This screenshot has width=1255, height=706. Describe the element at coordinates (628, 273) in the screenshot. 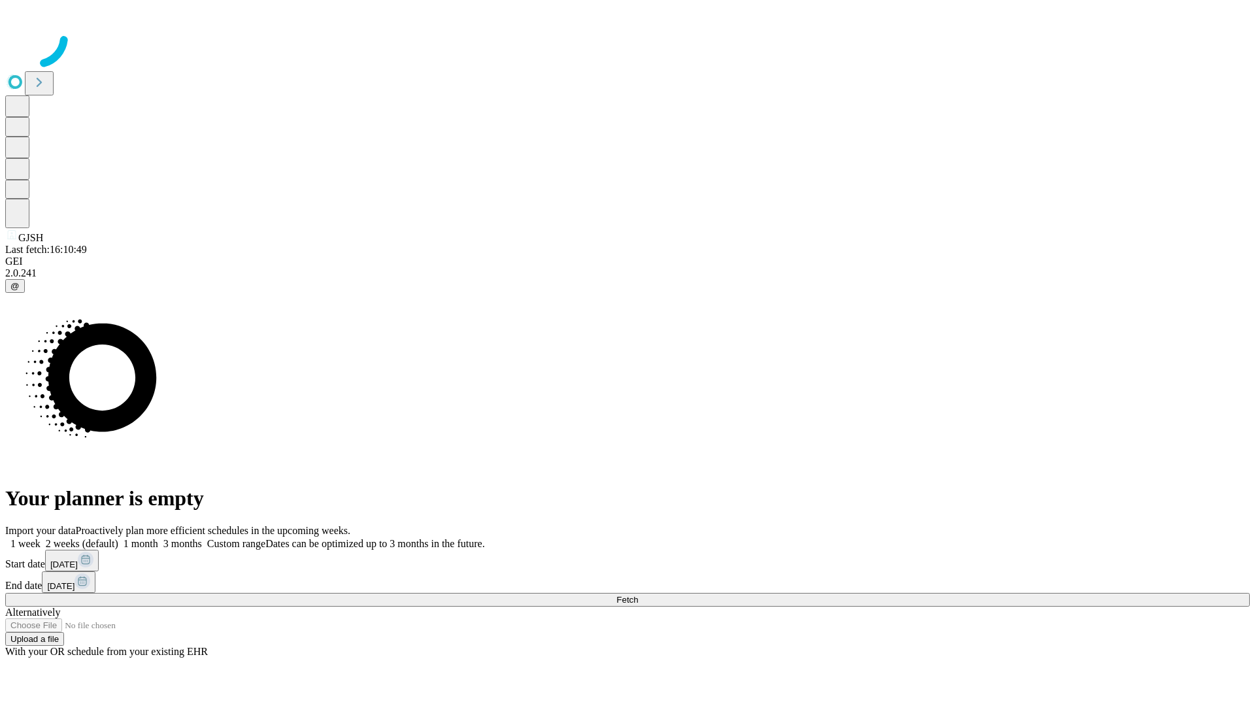

I see `div: 2.0.241` at that location.